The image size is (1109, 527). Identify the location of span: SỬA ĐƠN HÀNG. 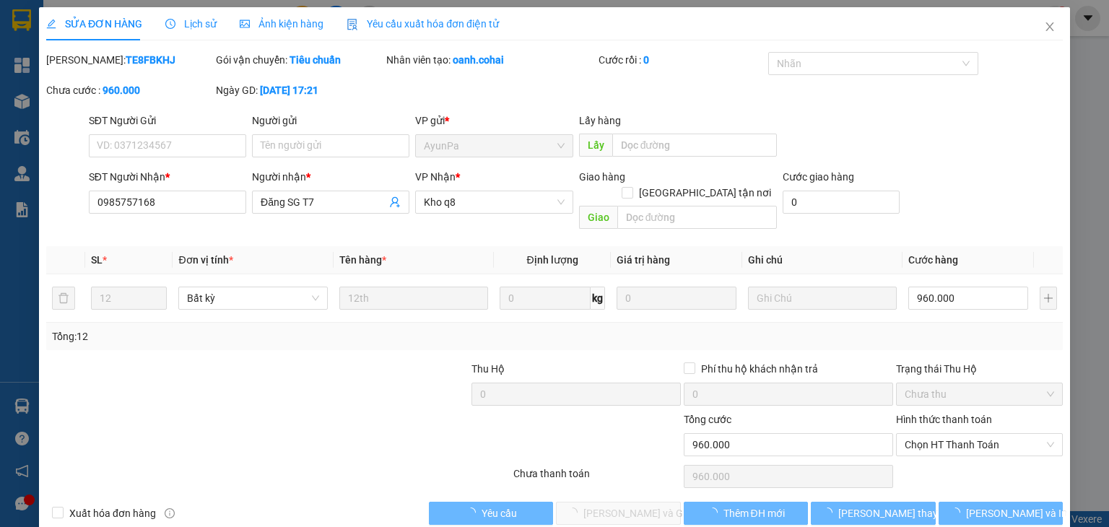
(94, 24).